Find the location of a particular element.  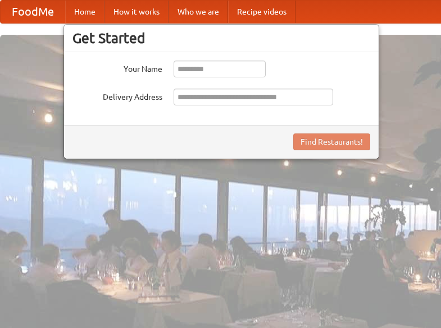

a: How it works is located at coordinates (136, 12).